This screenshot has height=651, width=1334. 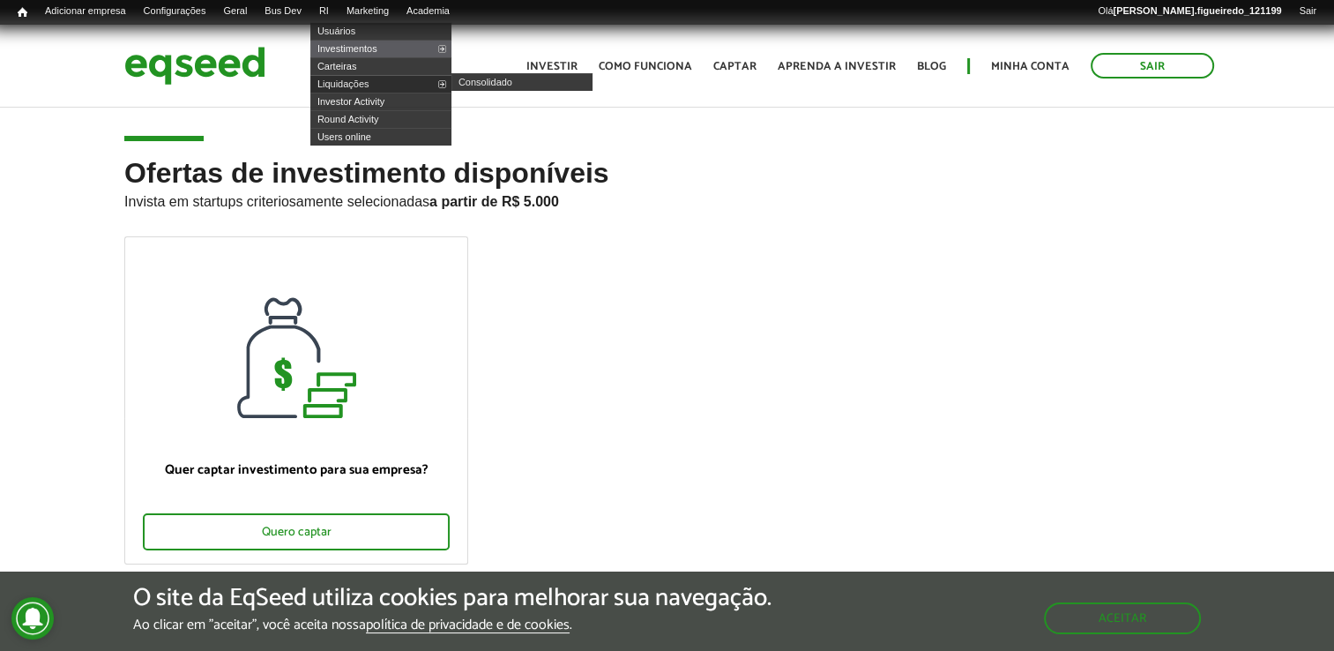 What do you see at coordinates (324, 11) in the screenshot?
I see `a: RI` at bounding box center [324, 11].